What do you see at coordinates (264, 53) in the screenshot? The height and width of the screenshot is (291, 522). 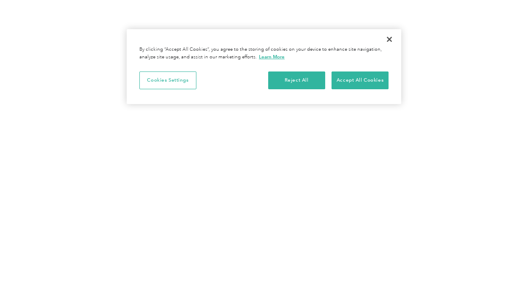 I see `div: By clicking “Accept All Cookies”, you agree to the storing of cookies on your device to enhance s...` at bounding box center [264, 53].